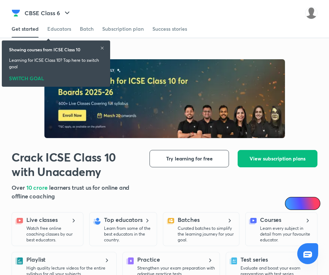 The width and height of the screenshot is (329, 275). What do you see at coordinates (48, 13) in the screenshot?
I see `button: CBSE Class 6` at bounding box center [48, 13].